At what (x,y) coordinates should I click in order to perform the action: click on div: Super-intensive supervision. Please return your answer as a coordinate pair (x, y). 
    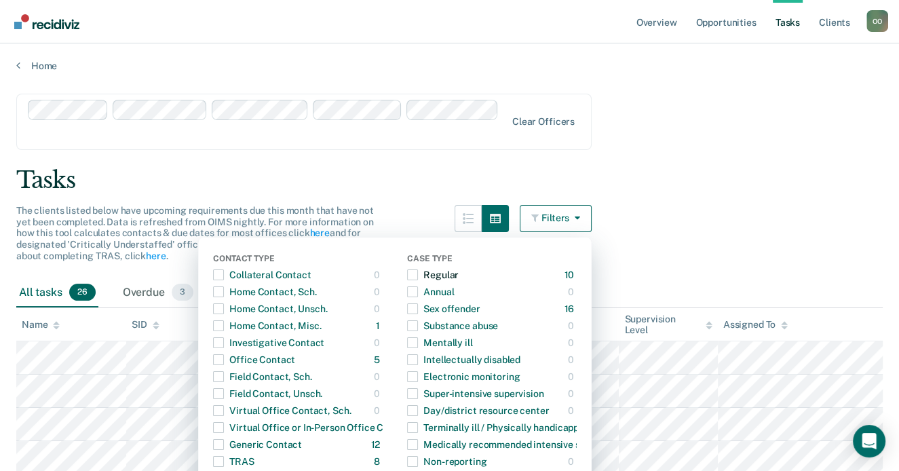
    Looking at the image, I should click on (475, 393).